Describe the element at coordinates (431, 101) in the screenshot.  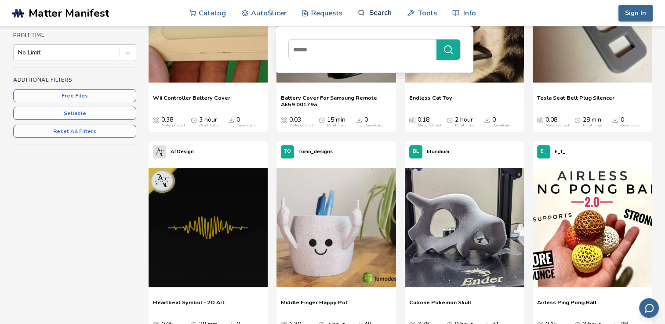
I see `span: Endless Cat Toy` at that location.